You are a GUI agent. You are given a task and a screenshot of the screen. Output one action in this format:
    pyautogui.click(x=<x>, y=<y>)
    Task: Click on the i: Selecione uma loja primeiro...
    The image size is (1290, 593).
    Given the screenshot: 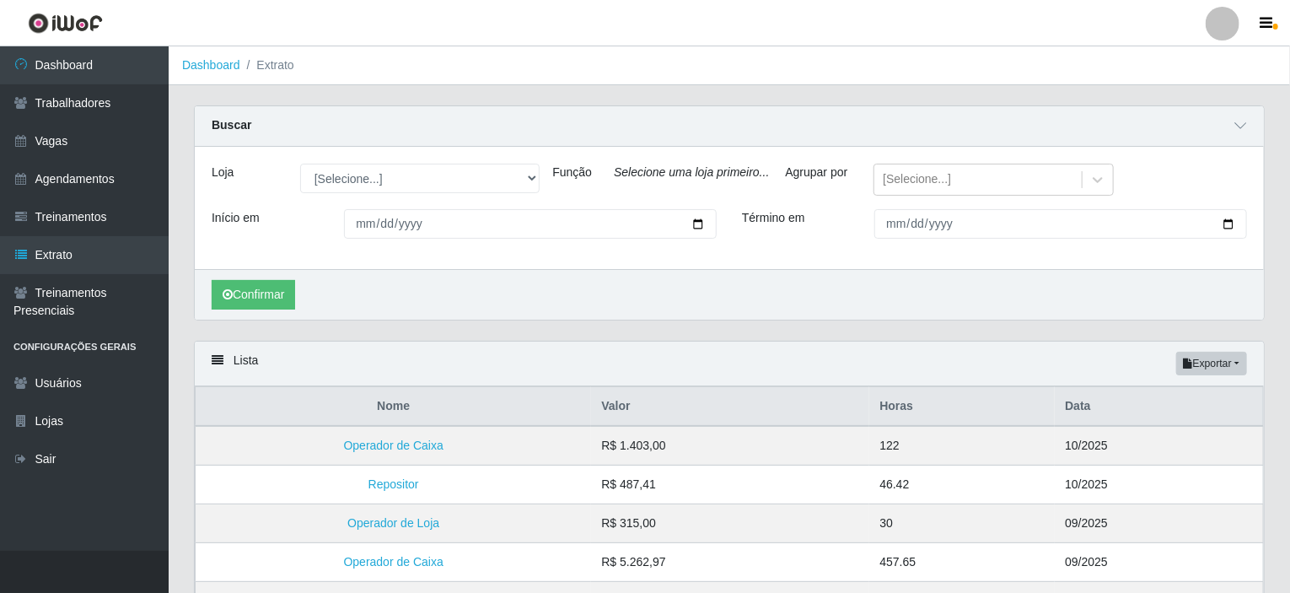 What is the action you would take?
    pyautogui.click(x=691, y=172)
    